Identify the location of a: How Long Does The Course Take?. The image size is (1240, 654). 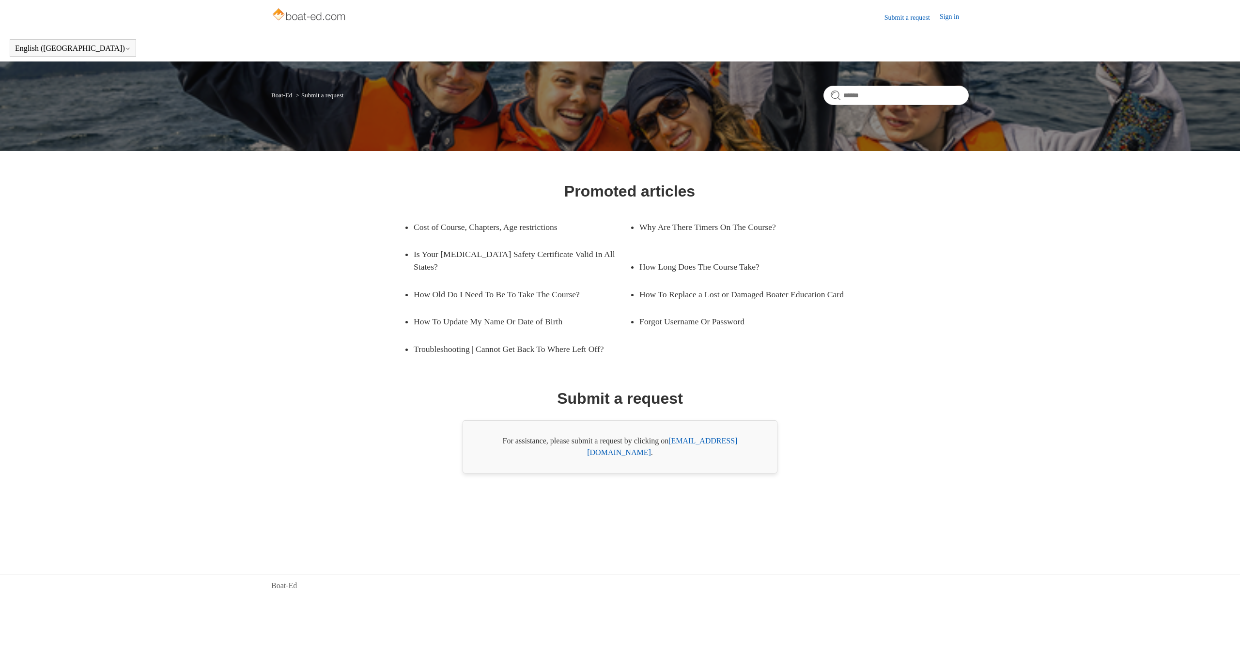
(740, 267).